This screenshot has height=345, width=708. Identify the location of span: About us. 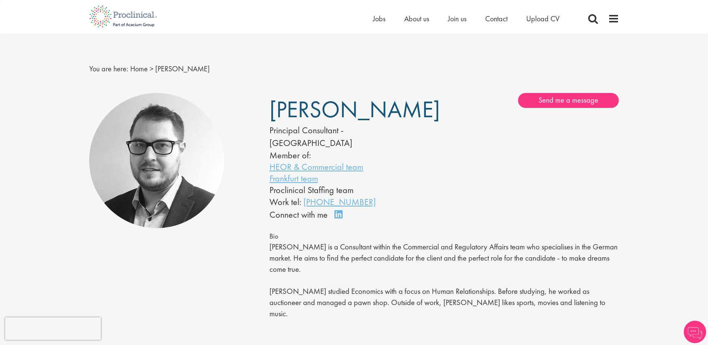
(416, 19).